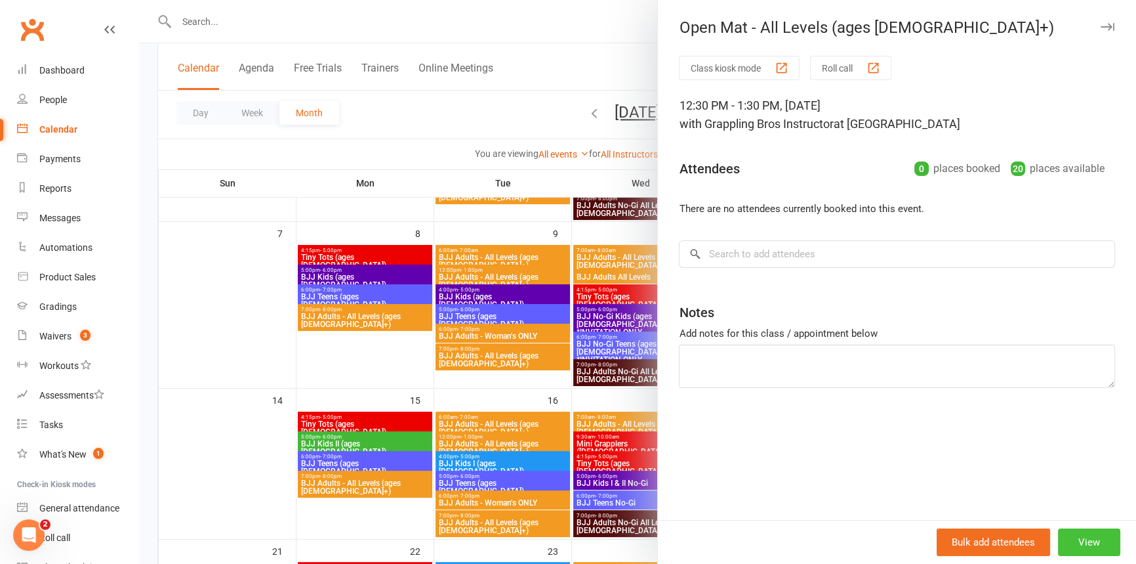 Image resolution: width=1136 pixels, height=564 pixels. Describe the element at coordinates (77, 277) in the screenshot. I see `a: Product Sales` at that location.